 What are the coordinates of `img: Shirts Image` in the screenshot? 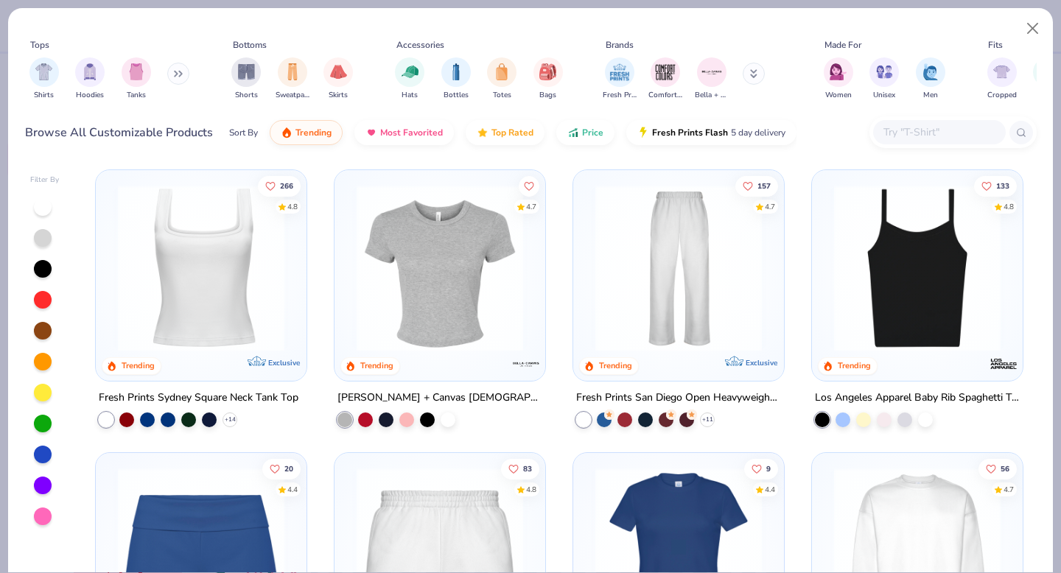 It's located at (43, 71).